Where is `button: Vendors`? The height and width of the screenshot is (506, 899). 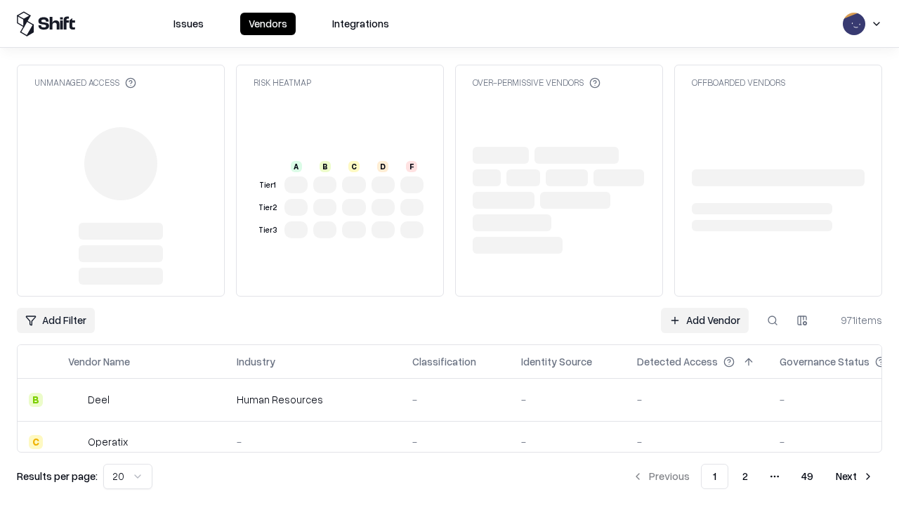 button: Vendors is located at coordinates (268, 24).